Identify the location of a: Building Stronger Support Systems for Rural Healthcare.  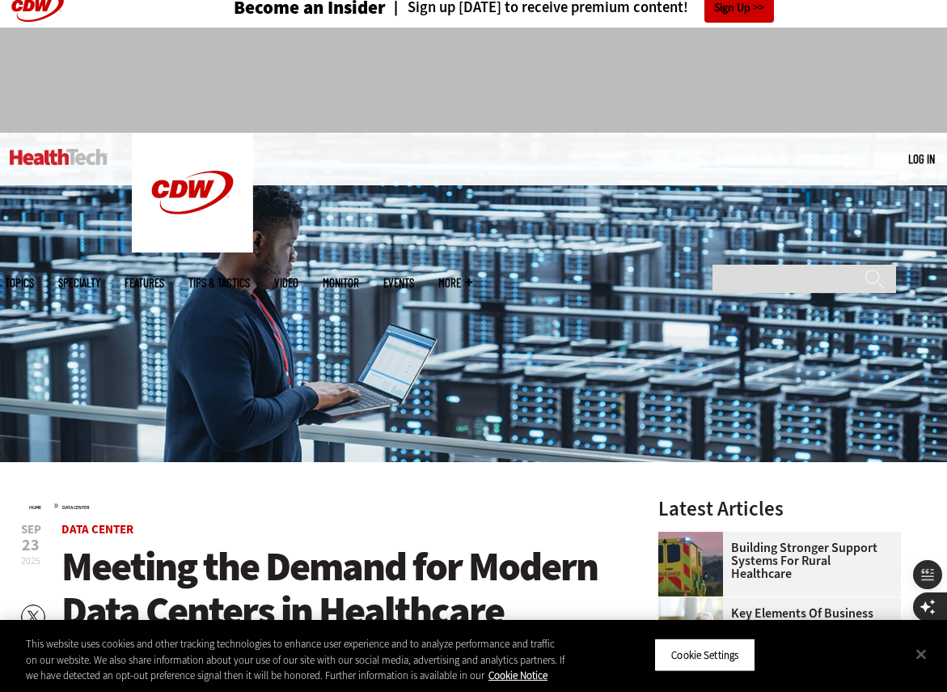
(775, 561).